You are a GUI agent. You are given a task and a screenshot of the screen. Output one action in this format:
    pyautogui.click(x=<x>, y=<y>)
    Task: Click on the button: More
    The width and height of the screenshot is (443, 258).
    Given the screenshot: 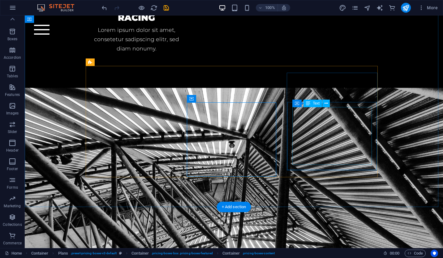 What is the action you would take?
    pyautogui.click(x=428, y=8)
    